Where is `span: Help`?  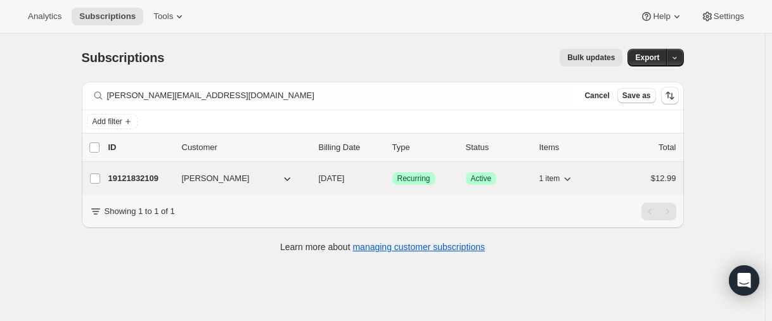
span: Help is located at coordinates (661, 16).